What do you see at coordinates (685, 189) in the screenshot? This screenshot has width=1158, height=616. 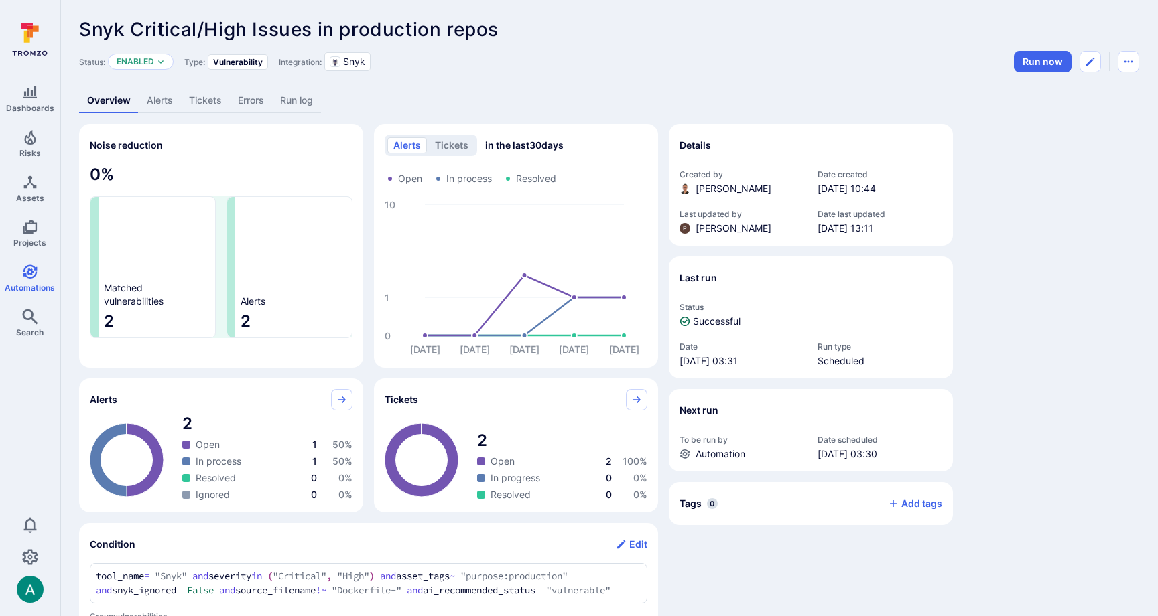 I see `img: ALV-UjWWaRBvWes2rfJAShj9pxYTF4Hh0579qzlWPReFwhsfrZuSW-Nl5GanVY4d-peF0JycjuNpUQGouSi-ls9QrvWEnX-x0...` at bounding box center [685, 189].